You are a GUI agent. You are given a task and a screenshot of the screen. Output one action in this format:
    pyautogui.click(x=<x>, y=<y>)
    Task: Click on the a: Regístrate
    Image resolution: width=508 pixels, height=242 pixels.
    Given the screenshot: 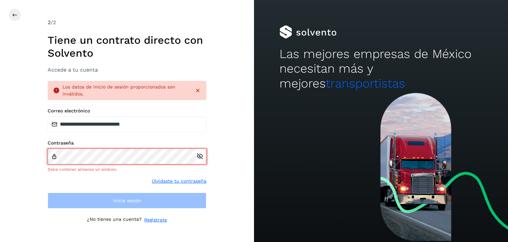 What is the action you would take?
    pyautogui.click(x=156, y=219)
    